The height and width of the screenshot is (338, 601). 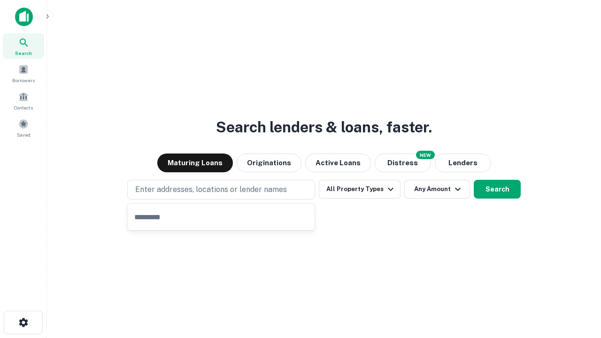 What do you see at coordinates (23, 101) in the screenshot?
I see `div: Contacts` at bounding box center [23, 101].